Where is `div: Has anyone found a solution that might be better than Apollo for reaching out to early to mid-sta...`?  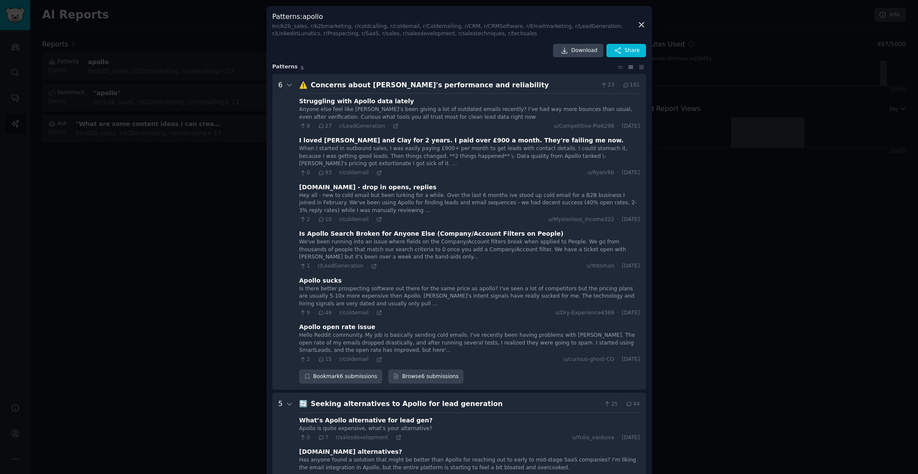 div: Has anyone found a solution that might be better than Apollo for reaching out to early to mid-sta... is located at coordinates (469, 464).